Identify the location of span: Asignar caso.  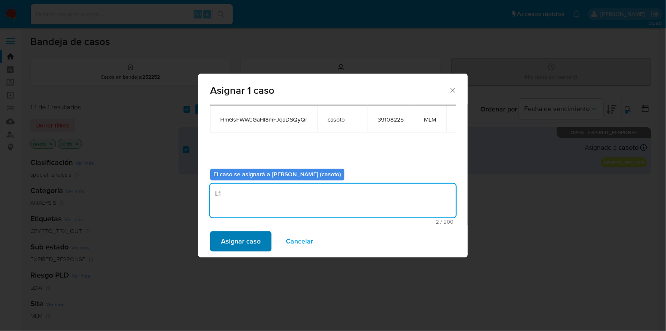
(241, 242).